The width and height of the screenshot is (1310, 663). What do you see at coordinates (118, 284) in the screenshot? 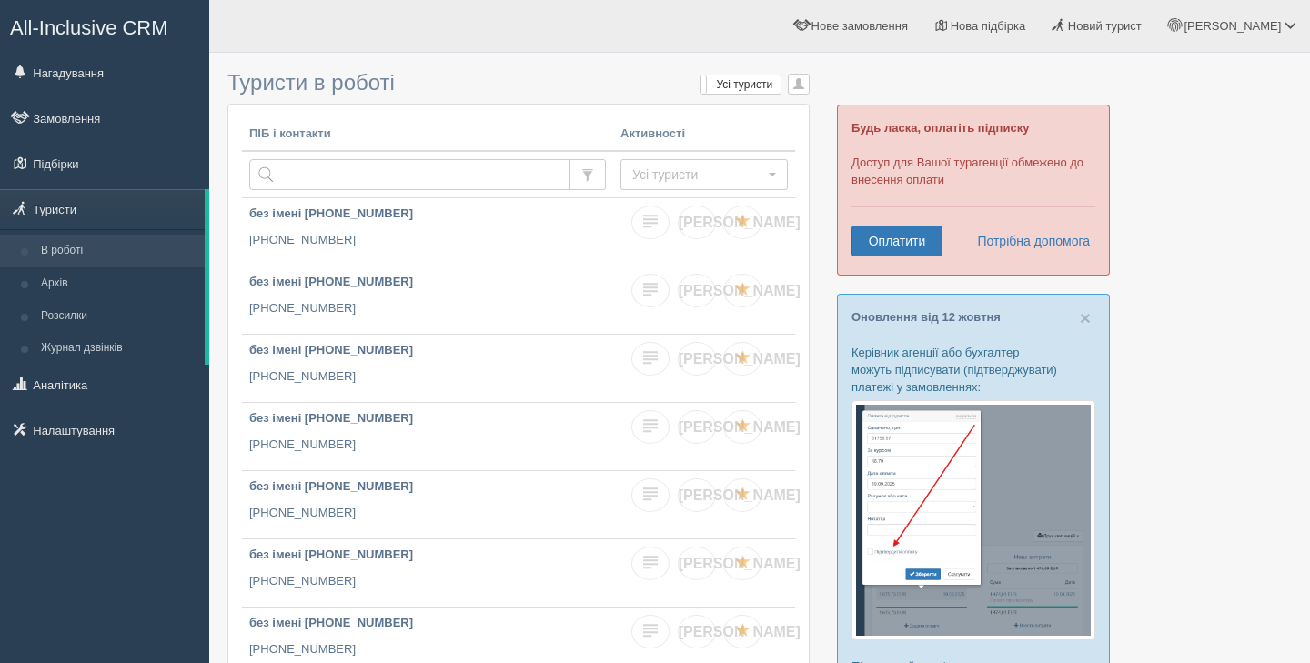
I see `a: Архів` at bounding box center [118, 284].